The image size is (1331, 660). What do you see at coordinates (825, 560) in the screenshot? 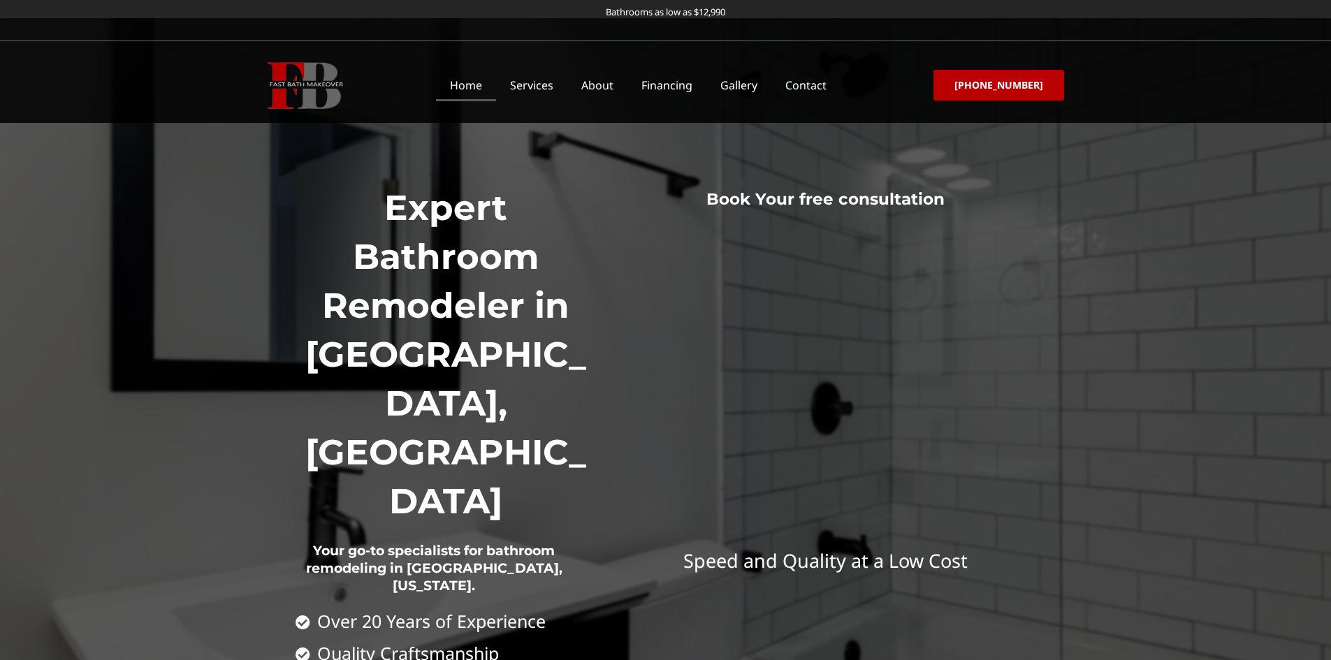
I see `span: Speed and Quality at a Low Cost` at bounding box center [825, 560].